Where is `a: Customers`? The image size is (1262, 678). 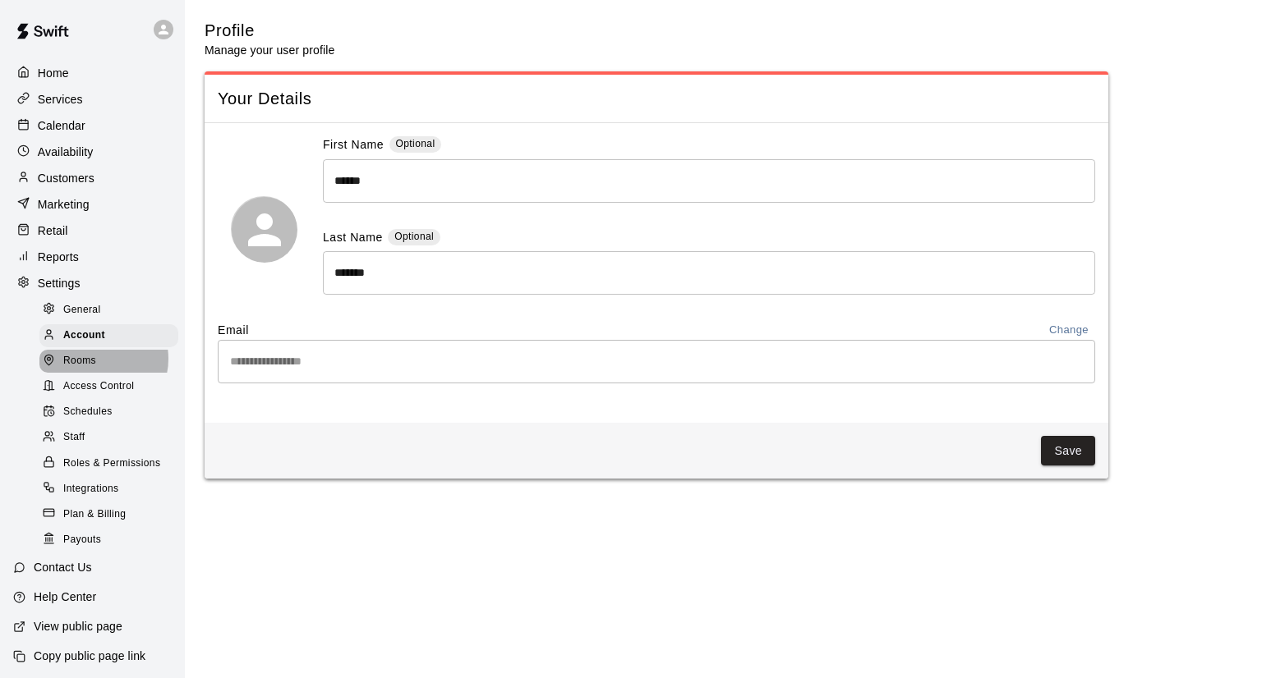
a: Customers is located at coordinates (92, 178).